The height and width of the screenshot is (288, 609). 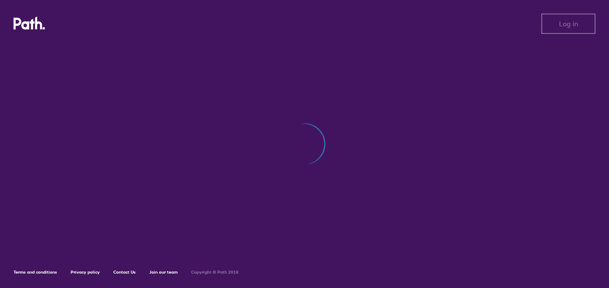 What do you see at coordinates (569, 24) in the screenshot?
I see `button: Log in` at bounding box center [569, 24].